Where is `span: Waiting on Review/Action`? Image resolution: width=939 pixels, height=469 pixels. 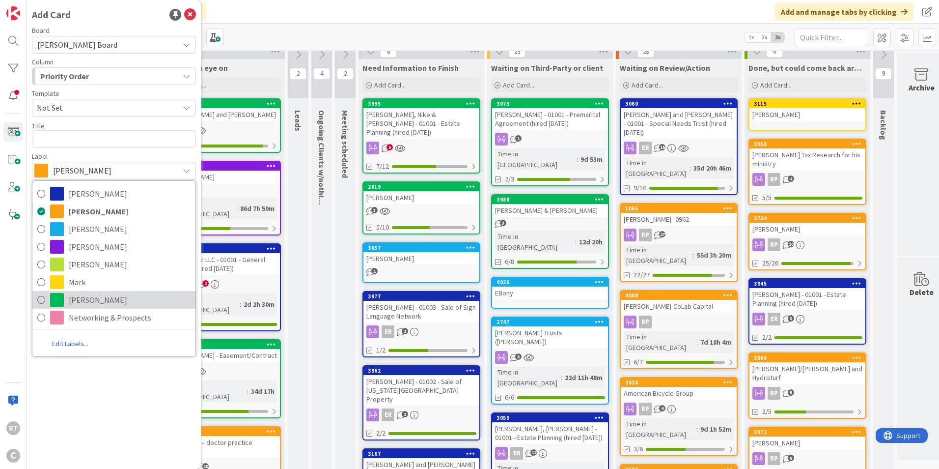 span: Waiting on Review/Action is located at coordinates (665, 68).